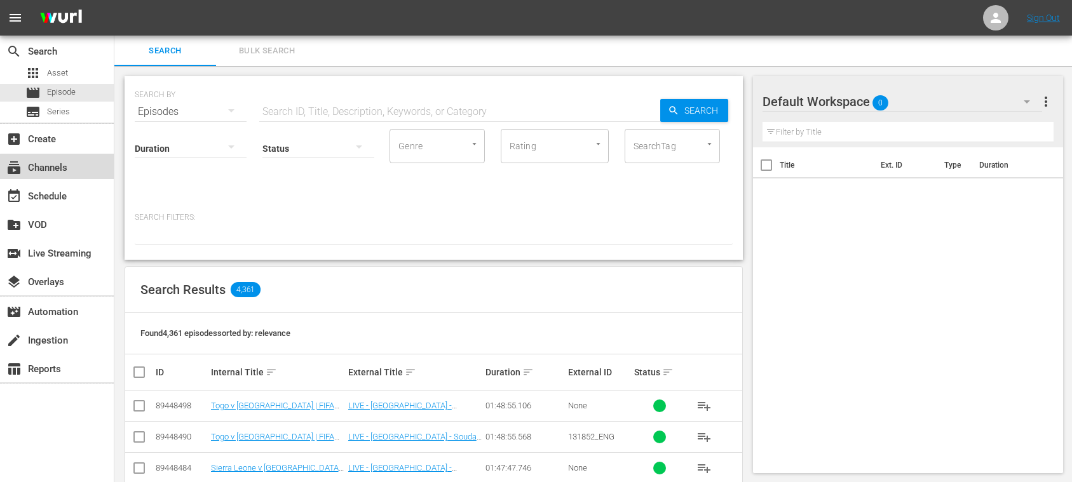 The height and width of the screenshot is (482, 1072). I want to click on span: Found 4,361 episodes sorted by: relevance, so click(215, 333).